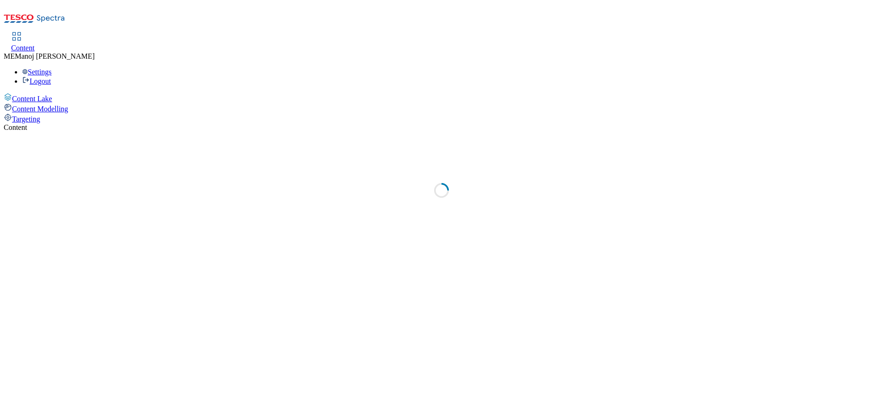  What do you see at coordinates (9, 56) in the screenshot?
I see `span: ME` at bounding box center [9, 56].